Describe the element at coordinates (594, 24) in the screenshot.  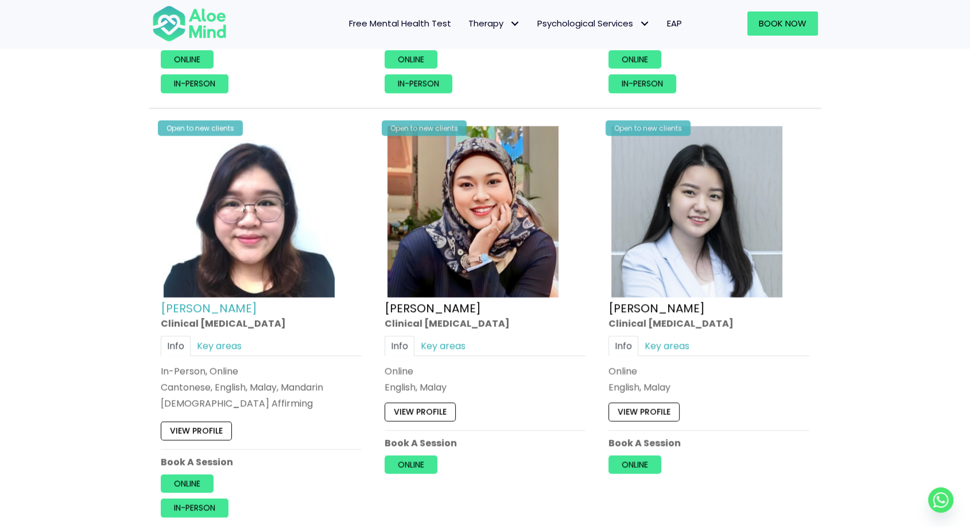
I see `a: Psychological ServicesPsychological Services: submenu` at that location.